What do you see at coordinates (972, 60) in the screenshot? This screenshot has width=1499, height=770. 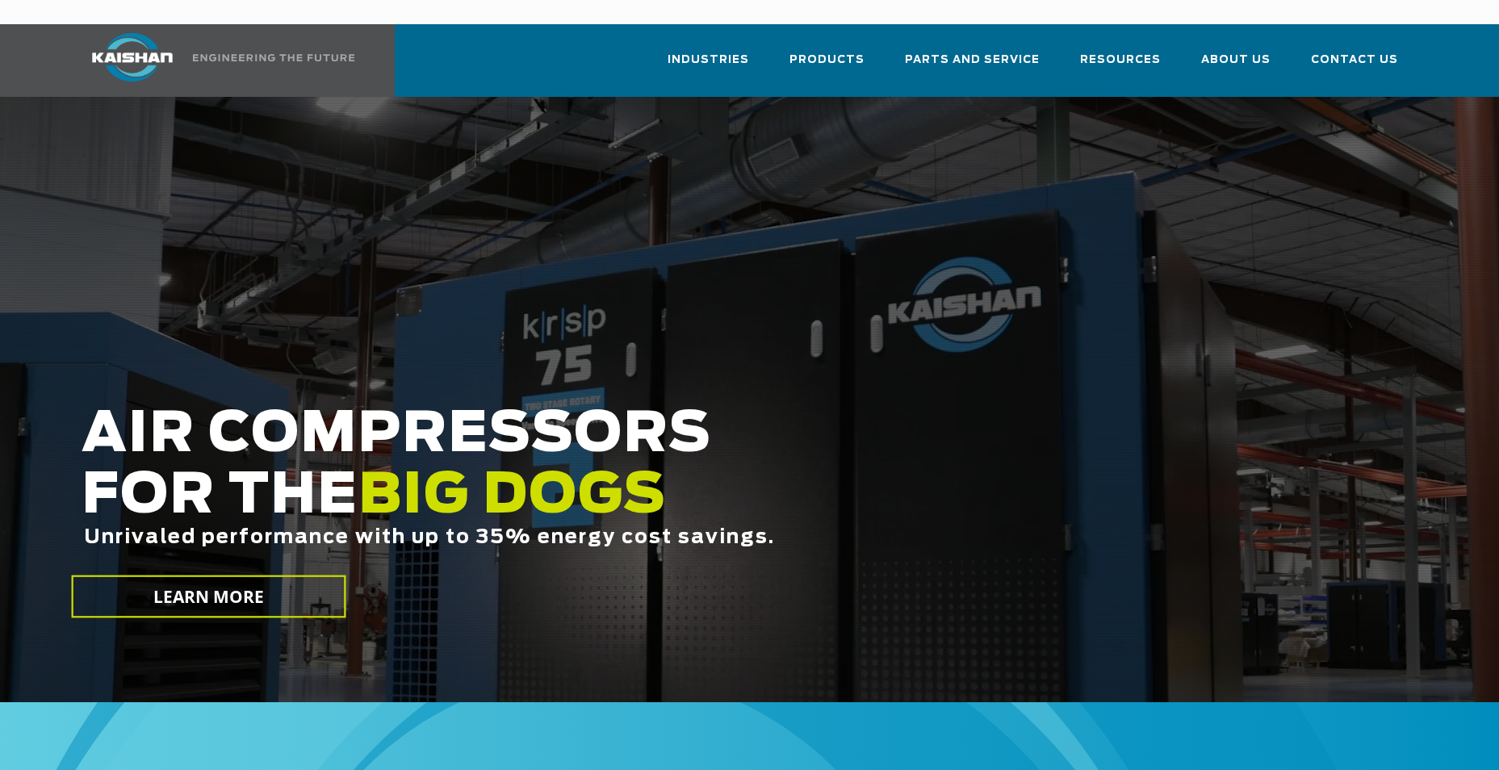 I see `span: Parts and Service` at bounding box center [972, 60].